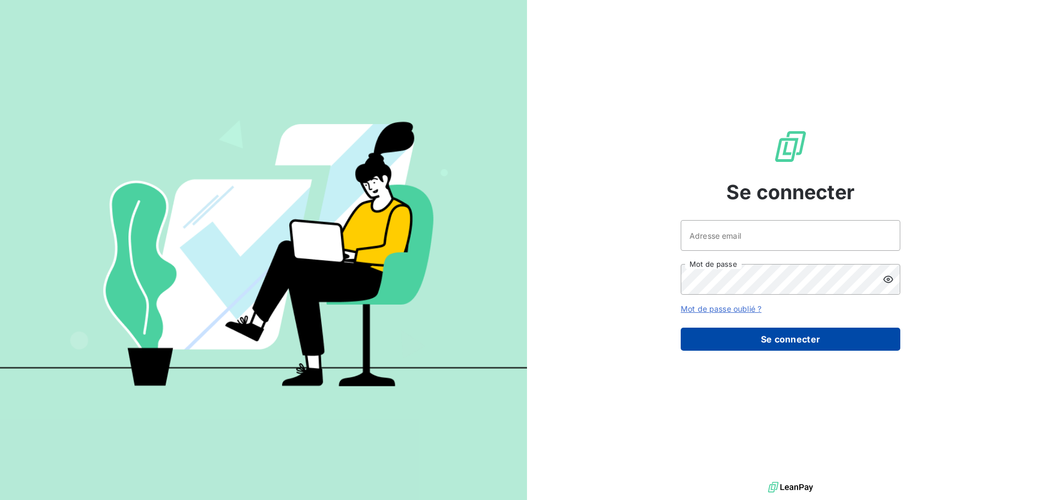 This screenshot has width=1054, height=500. What do you see at coordinates (791, 339) in the screenshot?
I see `button: Se connecter` at bounding box center [791, 339].